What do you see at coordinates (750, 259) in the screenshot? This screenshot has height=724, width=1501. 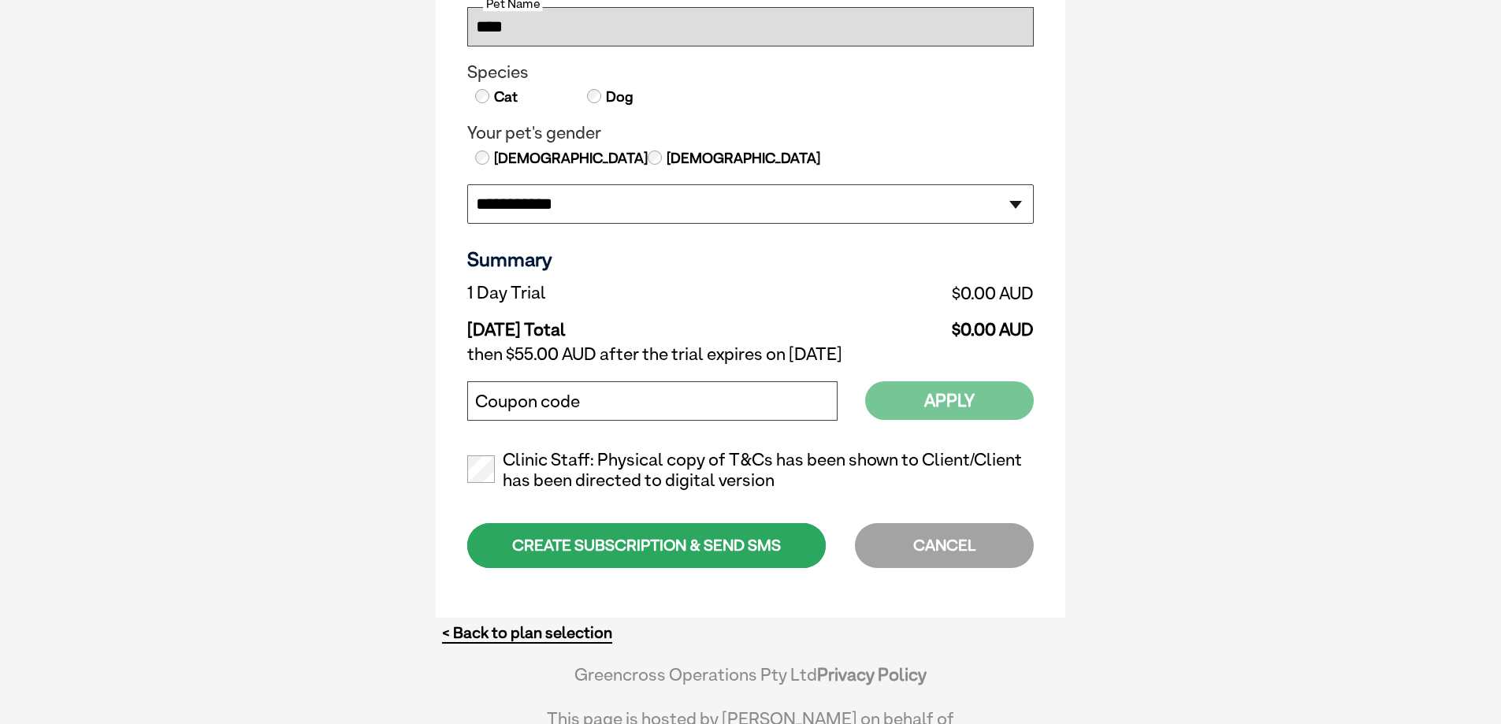 I see `h3: Summary` at bounding box center [750, 259].